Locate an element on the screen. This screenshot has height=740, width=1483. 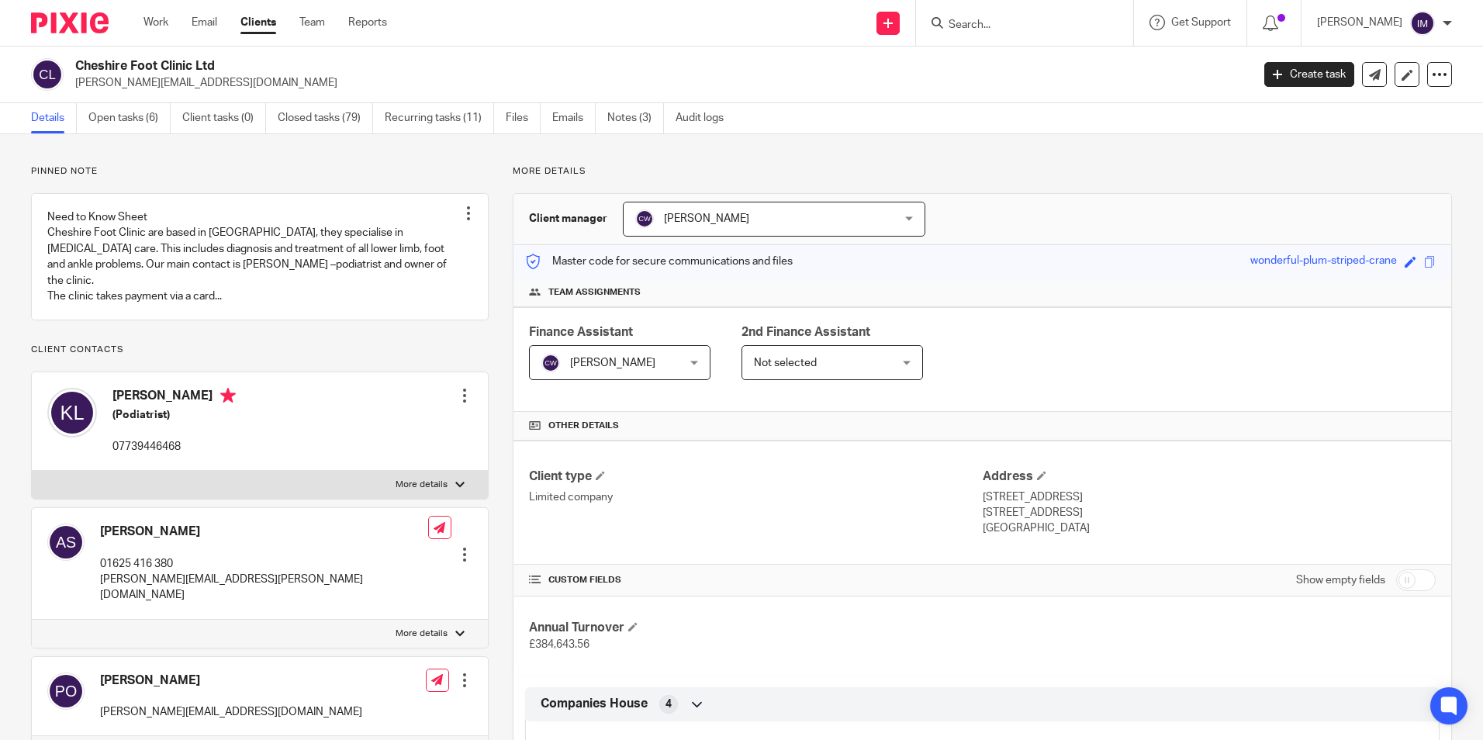
a: Recurring tasks (11) is located at coordinates (439, 118).